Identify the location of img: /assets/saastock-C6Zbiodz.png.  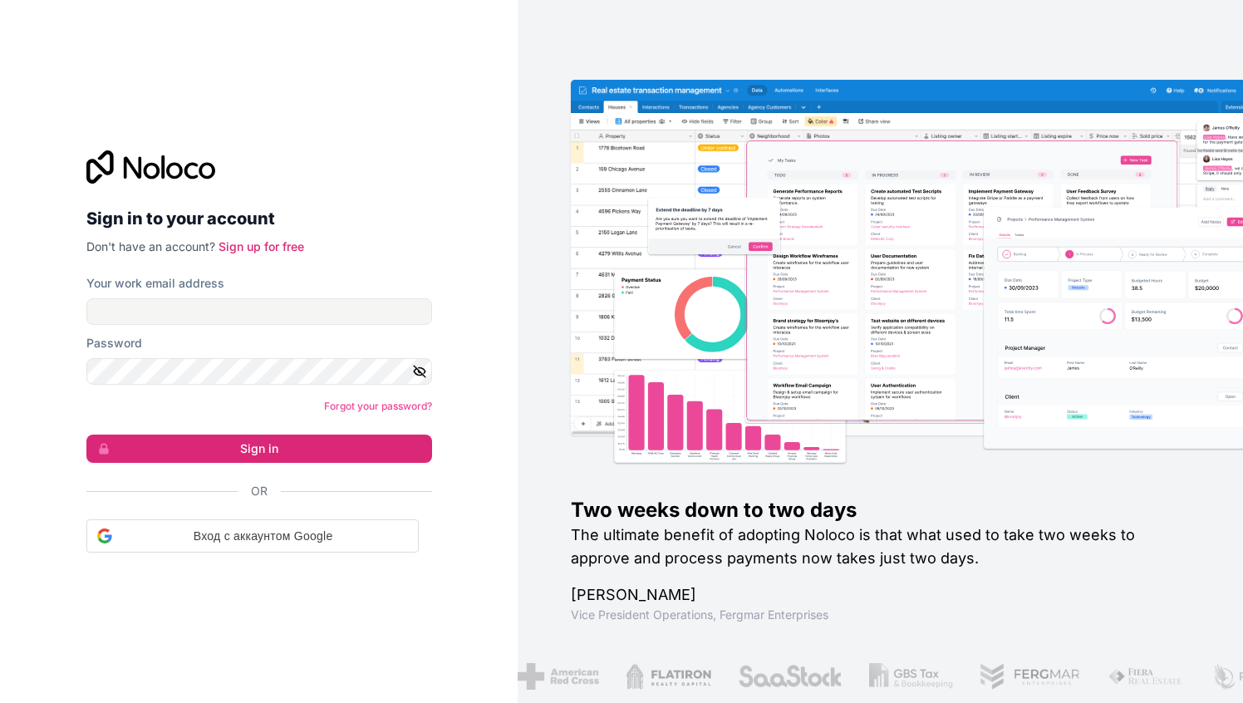
(789, 676).